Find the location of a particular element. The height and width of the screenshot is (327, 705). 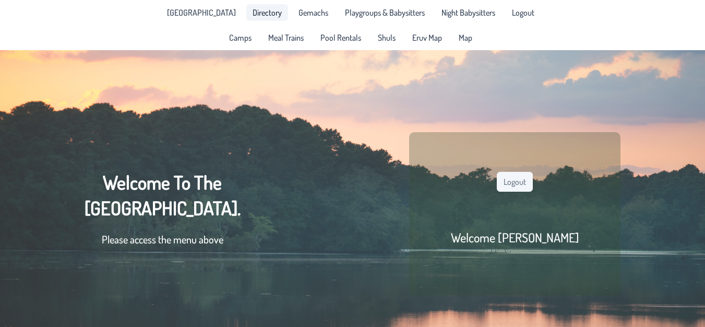

li: Meal Trains is located at coordinates (286, 38).